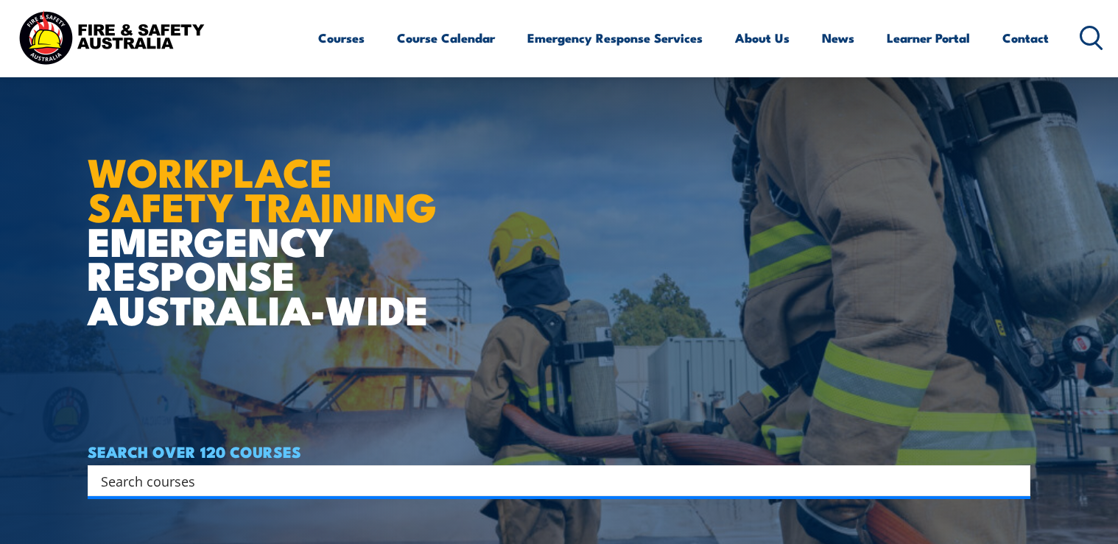 The height and width of the screenshot is (544, 1118). What do you see at coordinates (445, 38) in the screenshot?
I see `a: Course Calendar` at bounding box center [445, 38].